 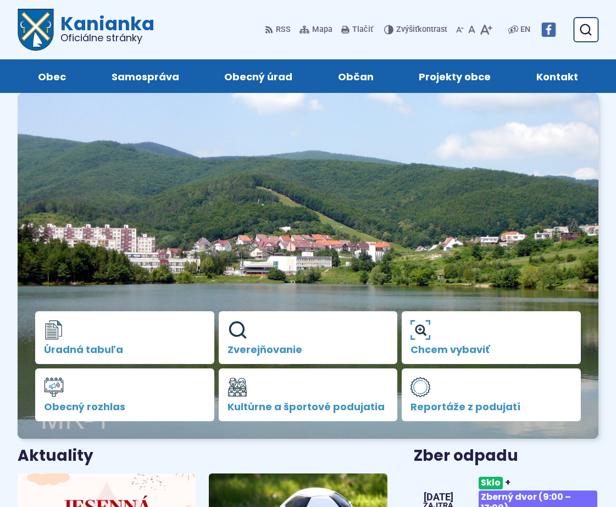 What do you see at coordinates (492, 407) in the screenshot?
I see `span: Reportáže z podujatí` at bounding box center [492, 407].